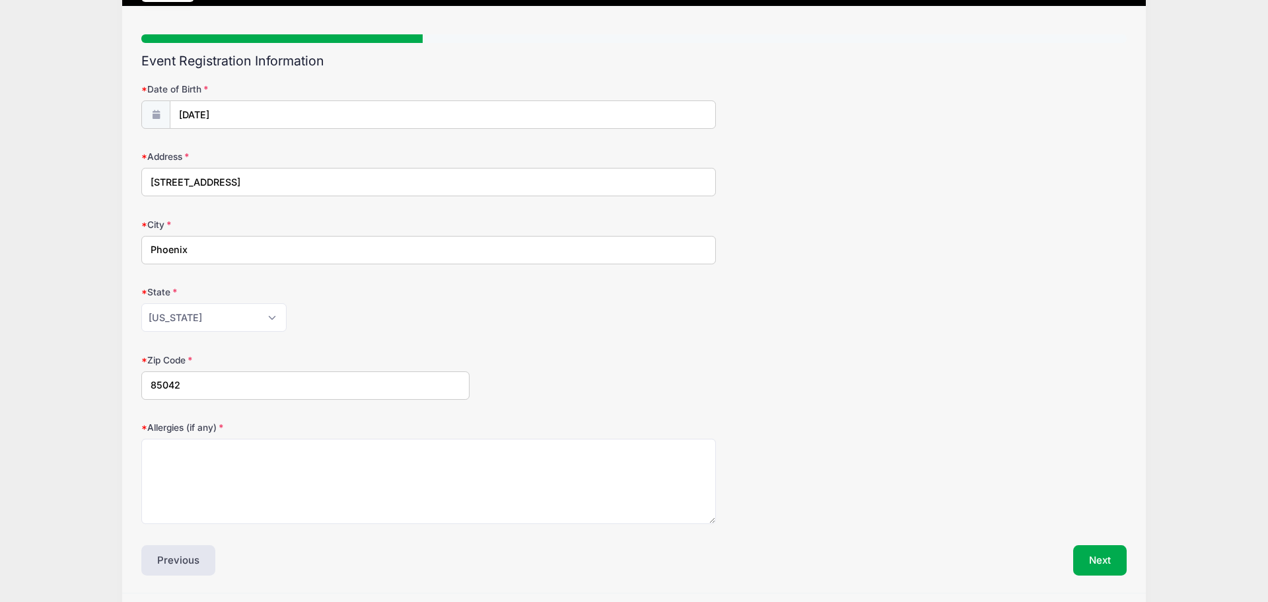 The width and height of the screenshot is (1268, 602). I want to click on button: Previous, so click(178, 560).